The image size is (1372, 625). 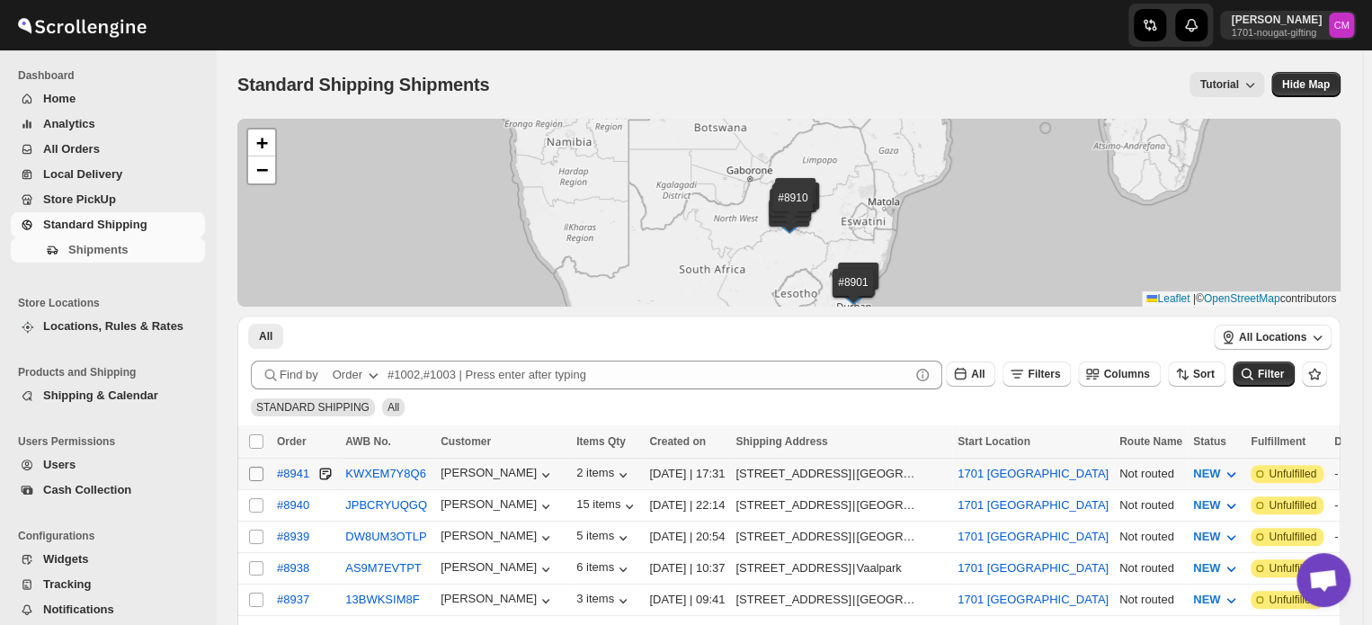 I want to click on a: Zoom out, so click(x=262, y=170).